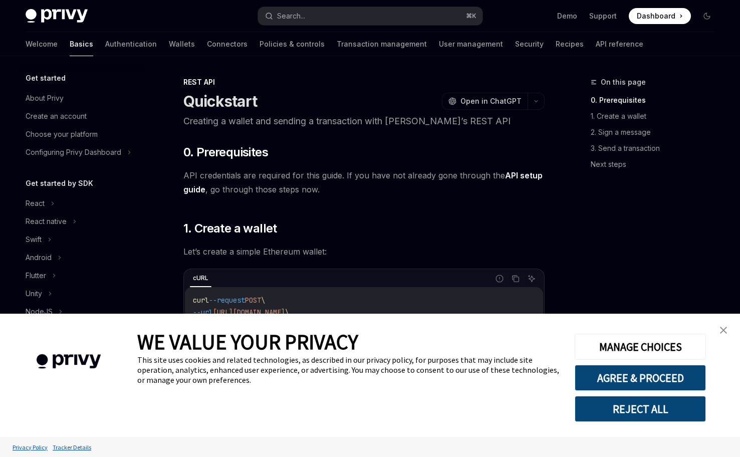  I want to click on div: Configuring Privy Dashboard, so click(73, 152).